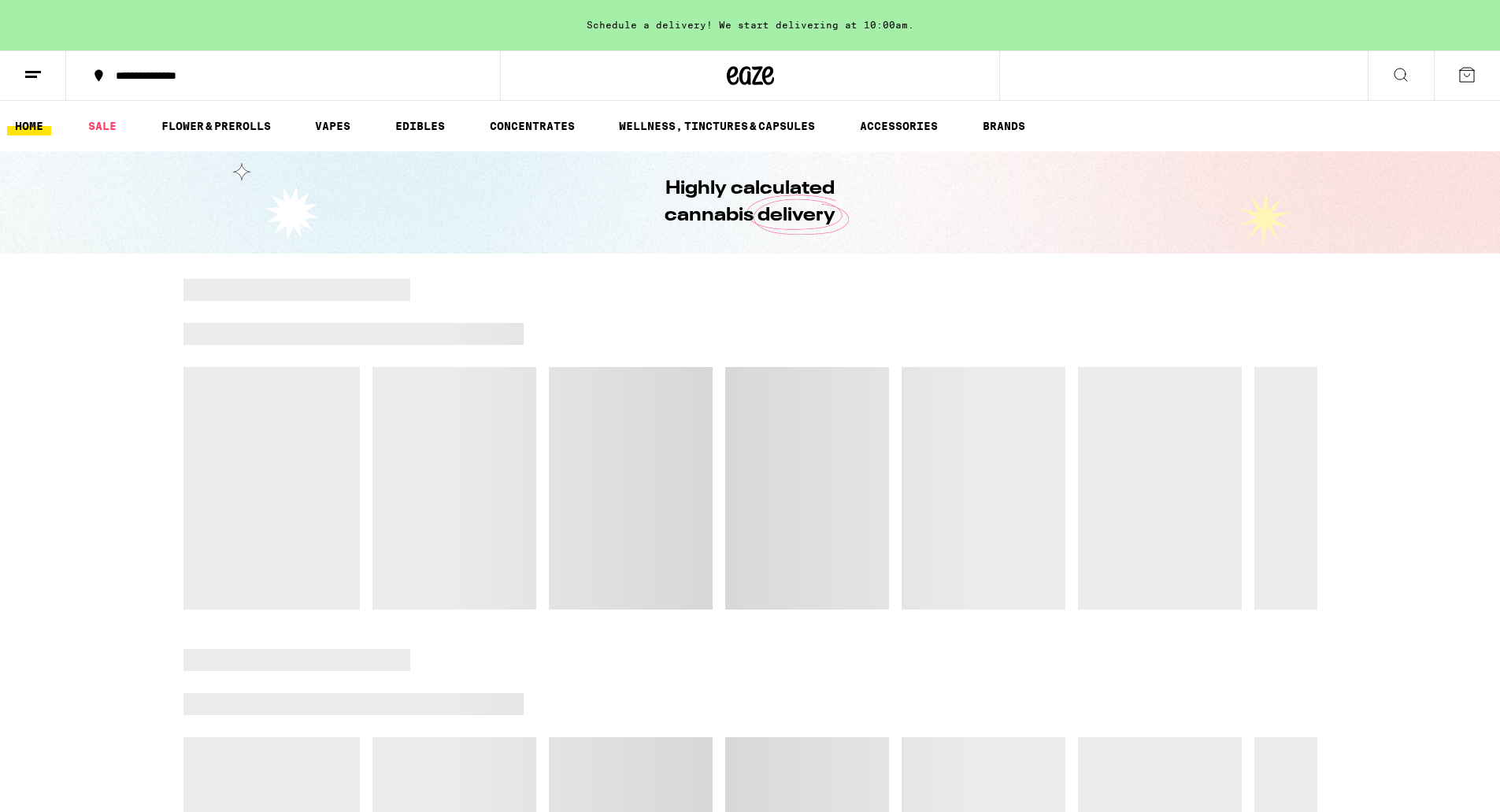 Image resolution: width=1500 pixels, height=812 pixels. Describe the element at coordinates (216, 126) in the screenshot. I see `a: FLOWER & PREROLLS` at that location.